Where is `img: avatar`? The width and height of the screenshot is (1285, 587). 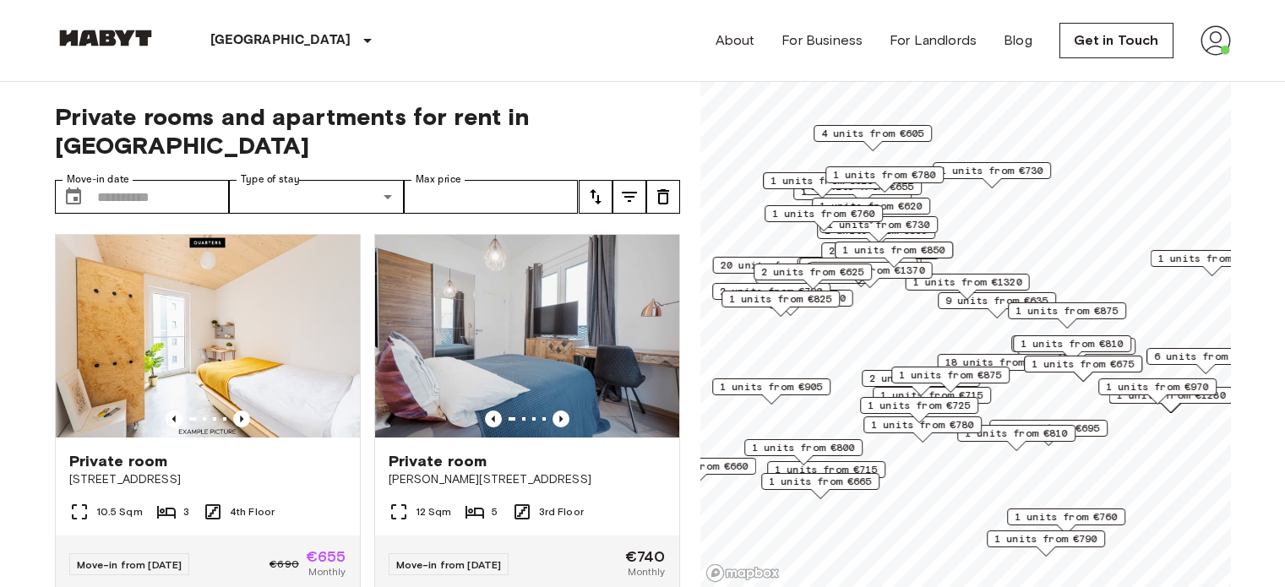 img: avatar is located at coordinates (1215, 41).